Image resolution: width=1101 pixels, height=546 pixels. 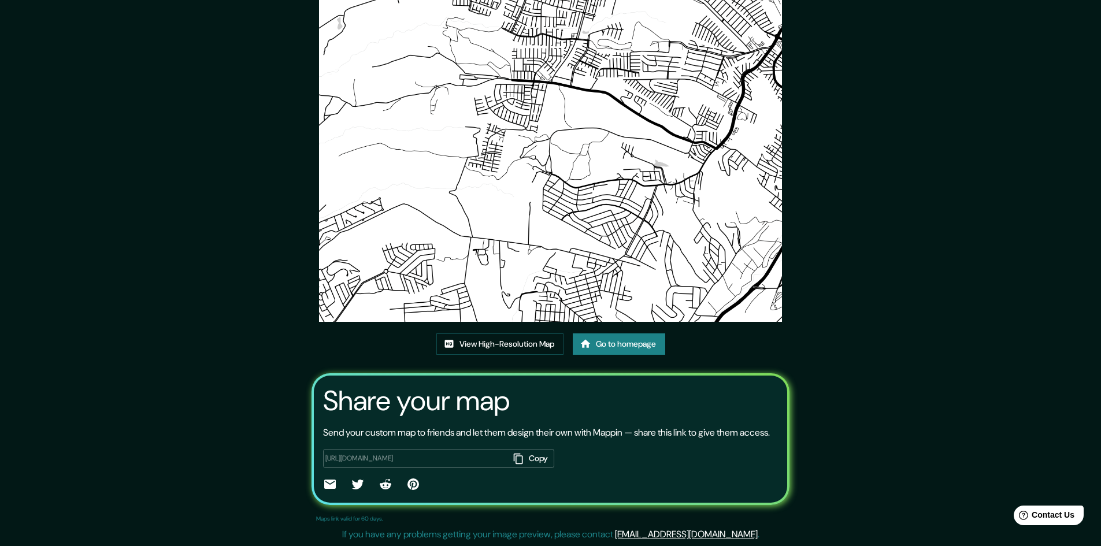 What do you see at coordinates (416, 401) in the screenshot?
I see `h3: Share your map` at bounding box center [416, 401].